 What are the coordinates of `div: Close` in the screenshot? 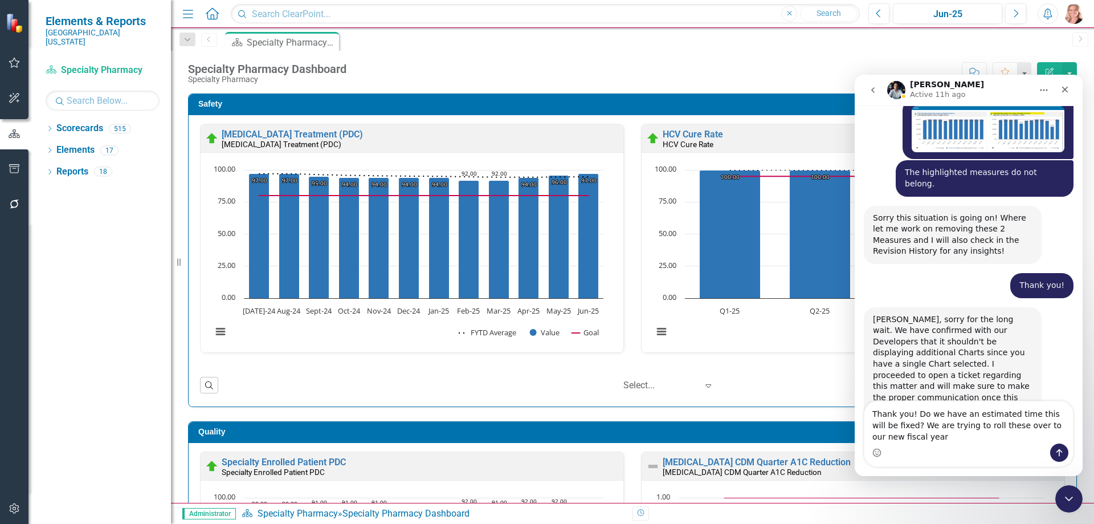 It's located at (210, 15).